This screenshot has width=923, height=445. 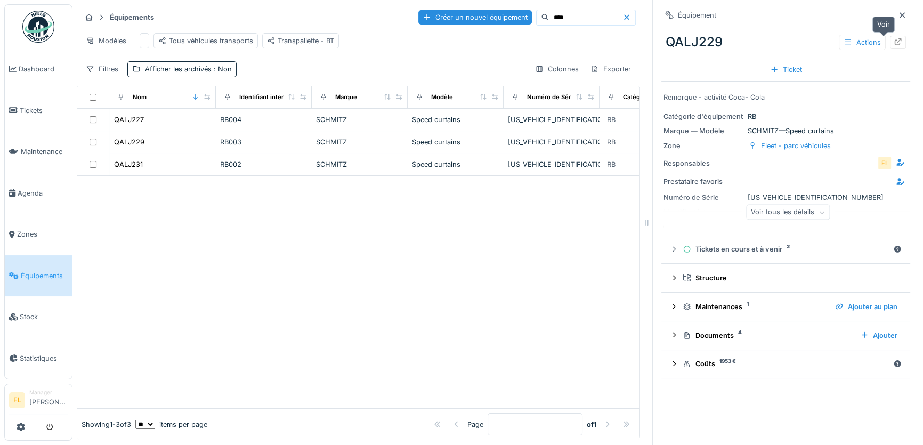 I want to click on div: Tous véhicules transports, so click(x=206, y=41).